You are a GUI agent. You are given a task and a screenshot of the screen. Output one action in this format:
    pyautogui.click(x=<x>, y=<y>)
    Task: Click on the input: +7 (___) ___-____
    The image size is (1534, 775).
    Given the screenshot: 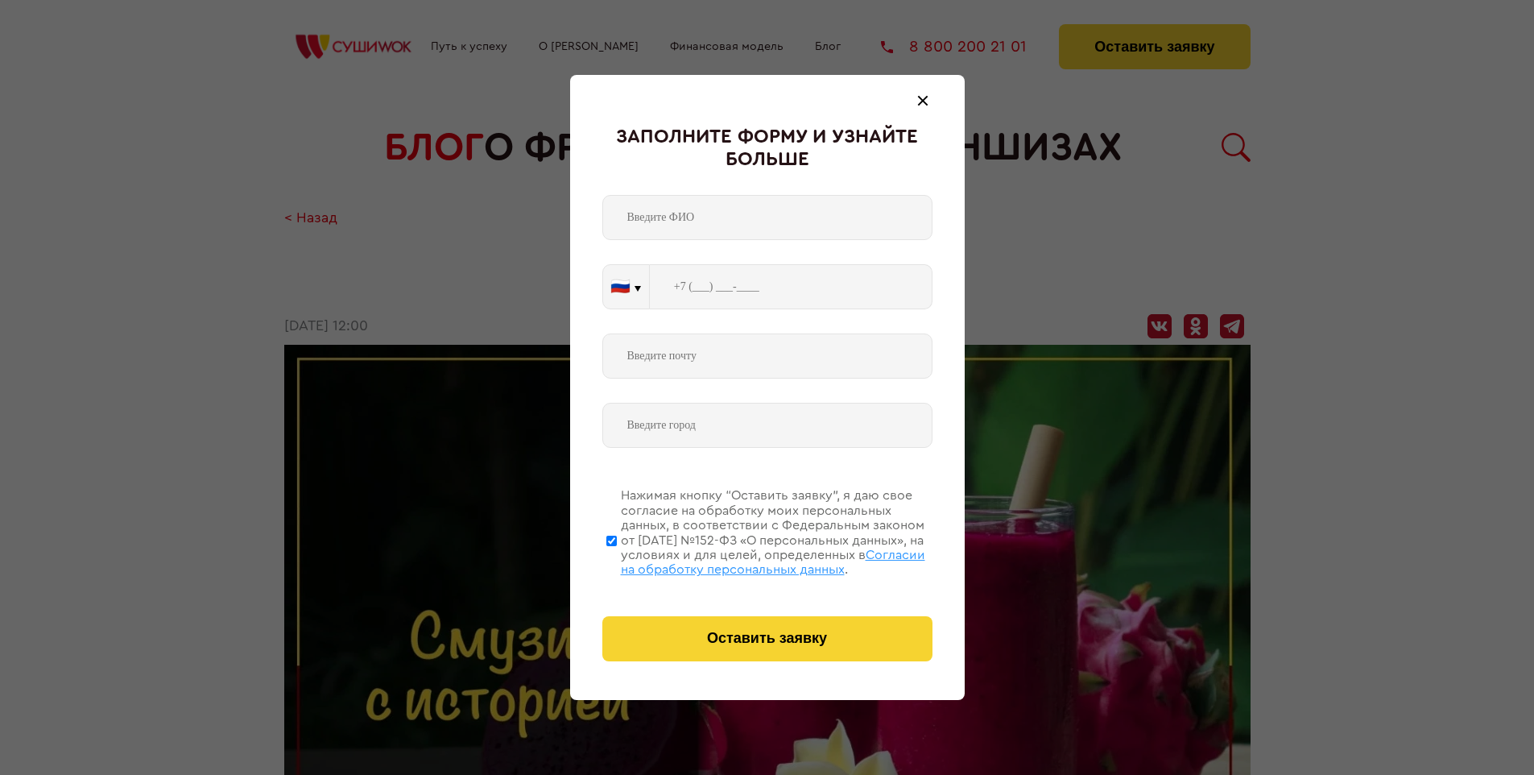 What is the action you would take?
    pyautogui.click(x=791, y=287)
    